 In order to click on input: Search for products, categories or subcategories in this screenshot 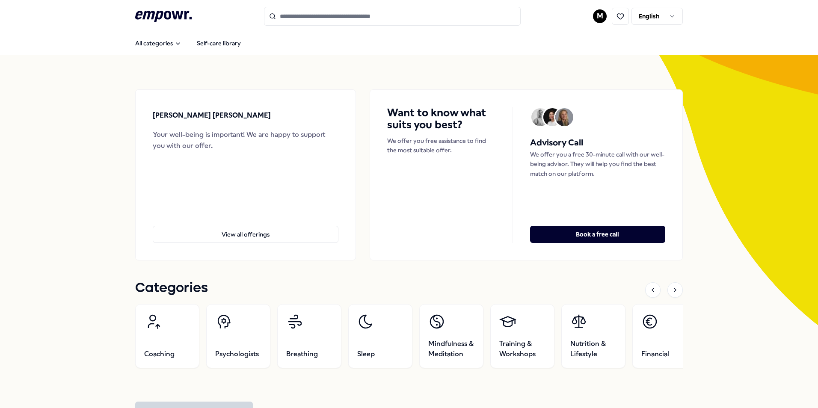, I will do `click(392, 16)`.